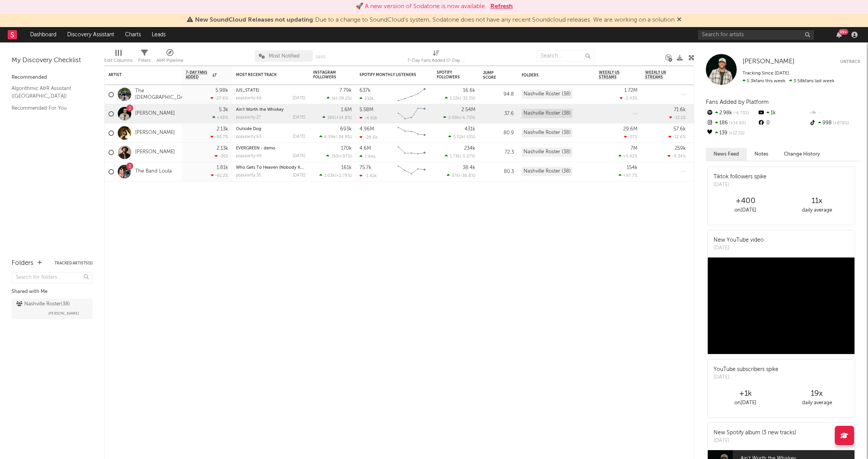 The width and height of the screenshot is (868, 459). What do you see at coordinates (254, 20) in the screenshot?
I see `span: New SoundCloud Releases not updating` at bounding box center [254, 20].